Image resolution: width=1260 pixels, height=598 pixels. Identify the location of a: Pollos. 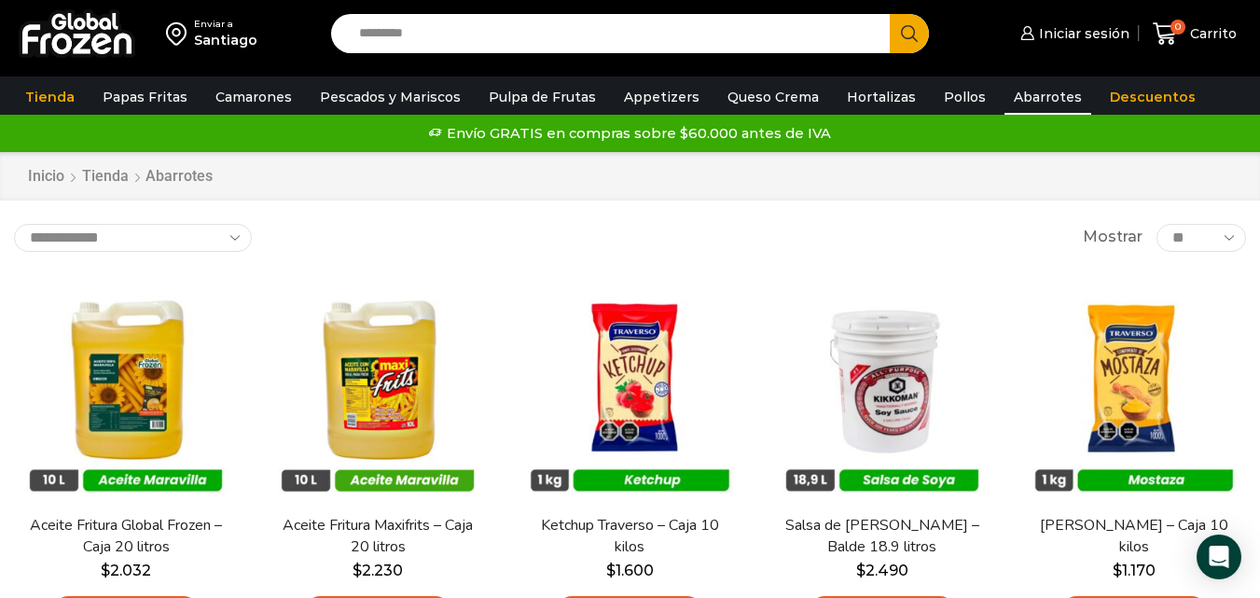
(965, 97).